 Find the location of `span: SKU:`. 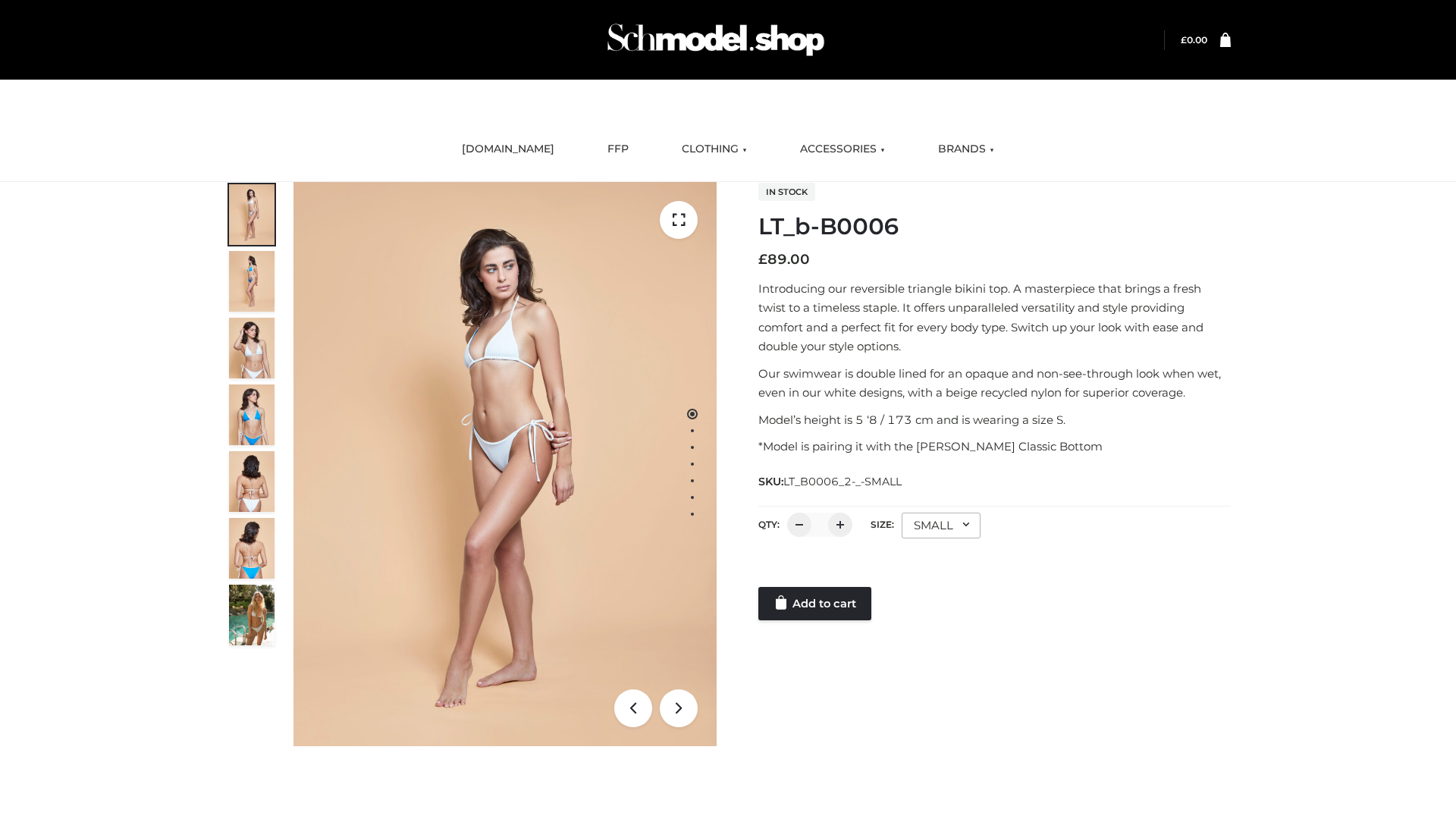

span: SKU: is located at coordinates (831, 481).